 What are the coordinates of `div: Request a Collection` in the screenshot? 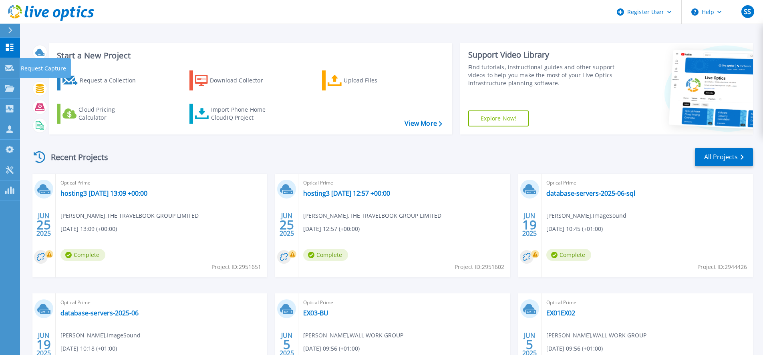 It's located at (112, 80).